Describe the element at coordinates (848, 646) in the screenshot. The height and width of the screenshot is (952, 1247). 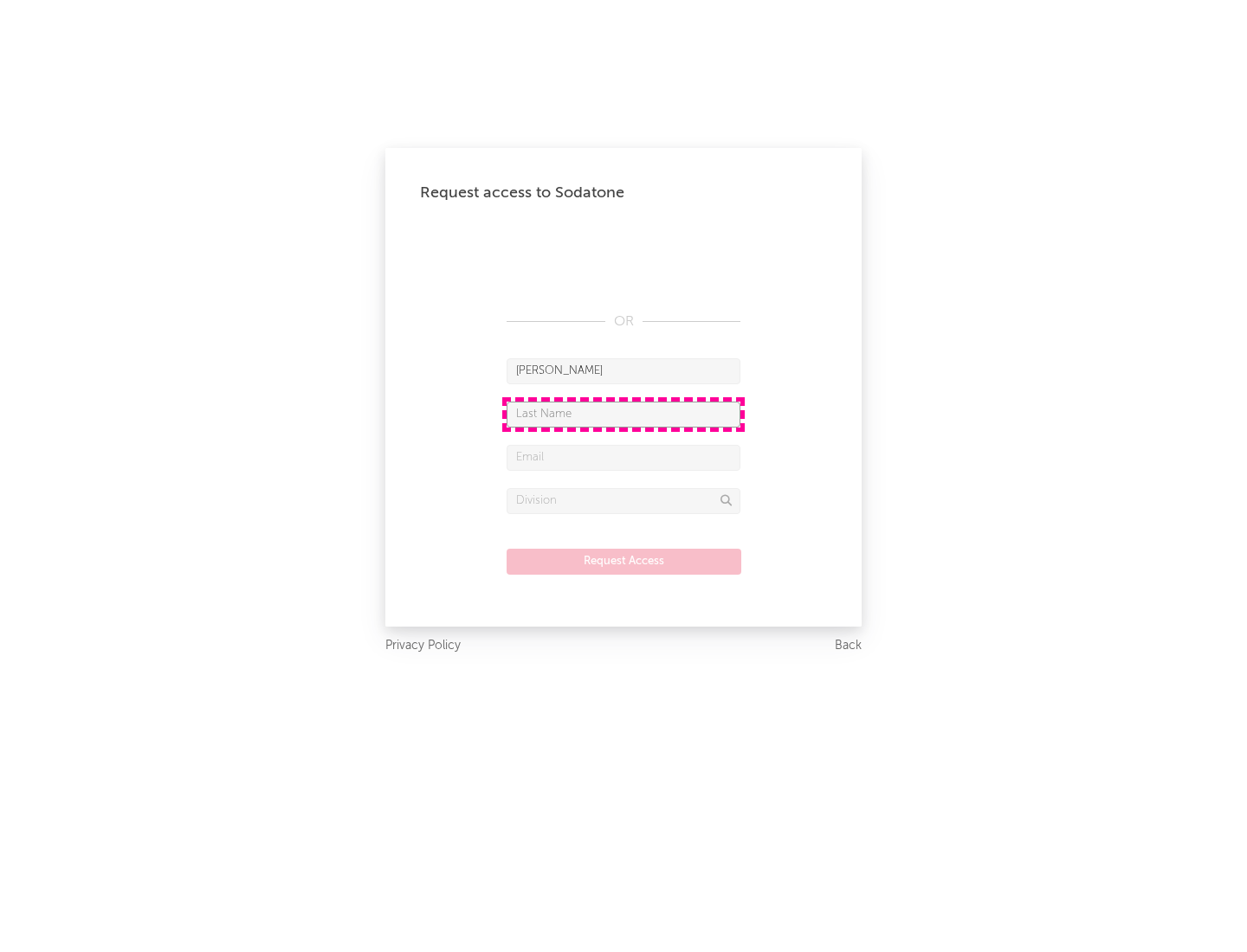
I see `a: Back` at that location.